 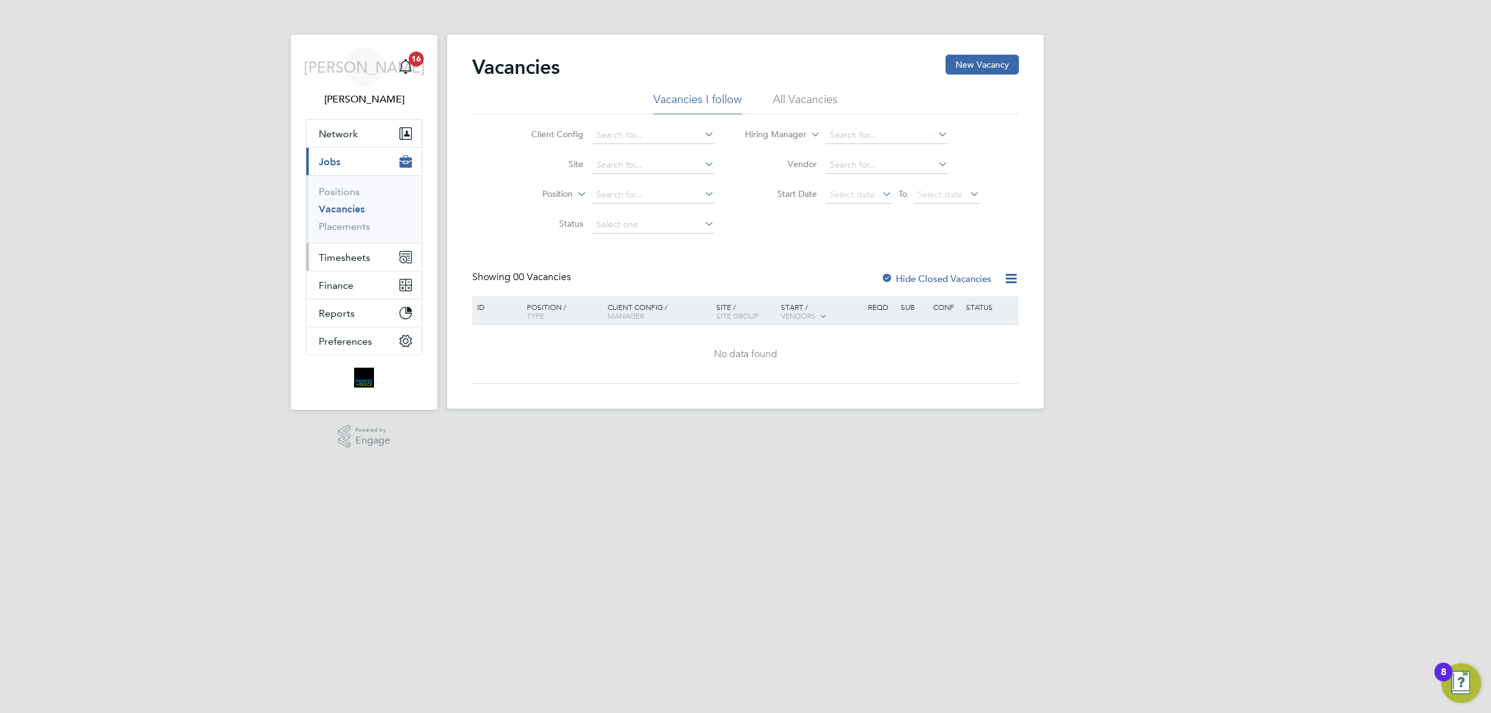 What do you see at coordinates (337, 313) in the screenshot?
I see `span: Reports` at bounding box center [337, 313].